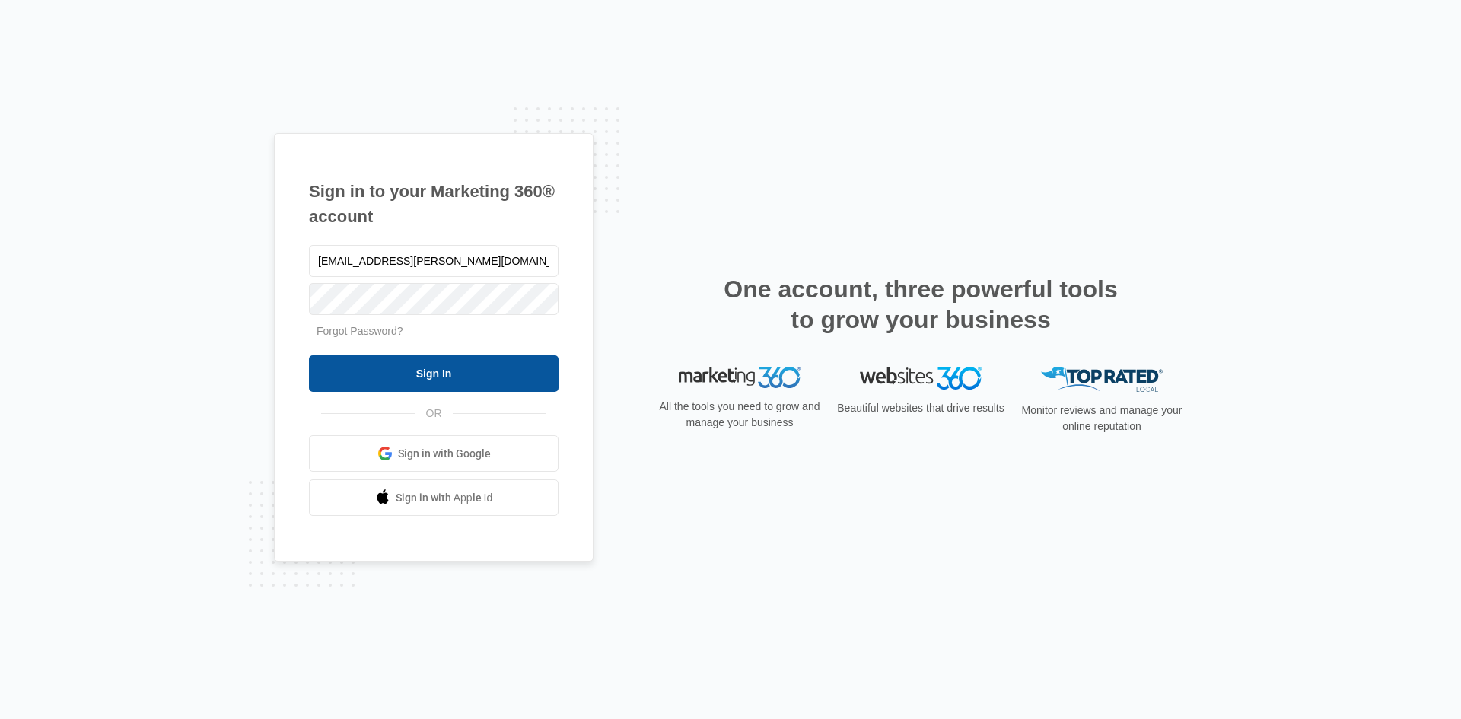 The height and width of the screenshot is (719, 1461). Describe the element at coordinates (434, 261) in the screenshot. I see `input: Email` at that location.